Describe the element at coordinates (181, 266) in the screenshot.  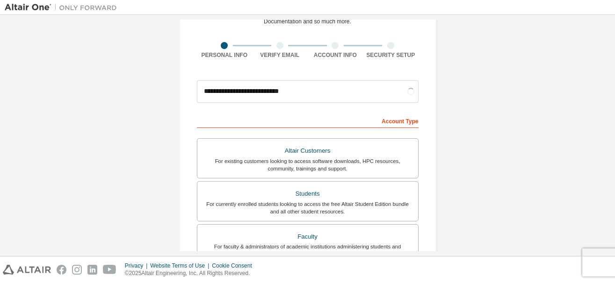
I see `div: Website Terms of Use` at that location.